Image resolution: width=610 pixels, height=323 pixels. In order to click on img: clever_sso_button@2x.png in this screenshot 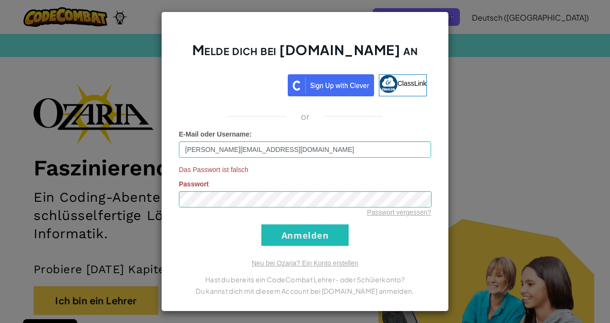, I will do `click(331, 85)`.